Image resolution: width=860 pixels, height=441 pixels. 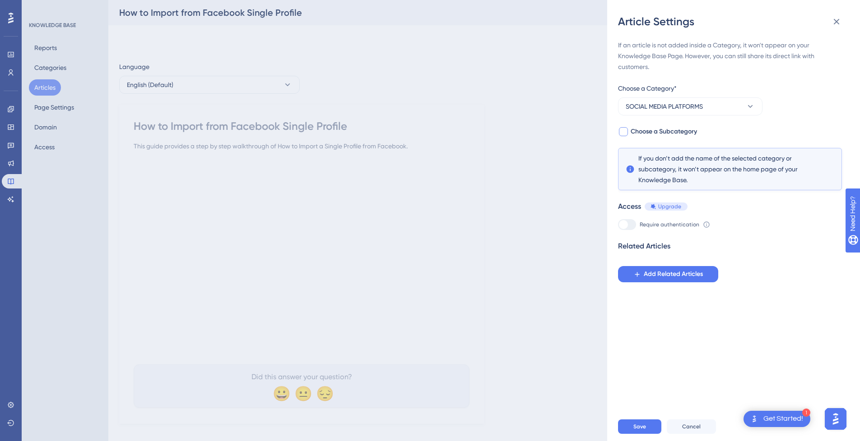 What do you see at coordinates (690, 107) in the screenshot?
I see `button: SOCIAL MEDIA PLATFORMS` at bounding box center [690, 107].